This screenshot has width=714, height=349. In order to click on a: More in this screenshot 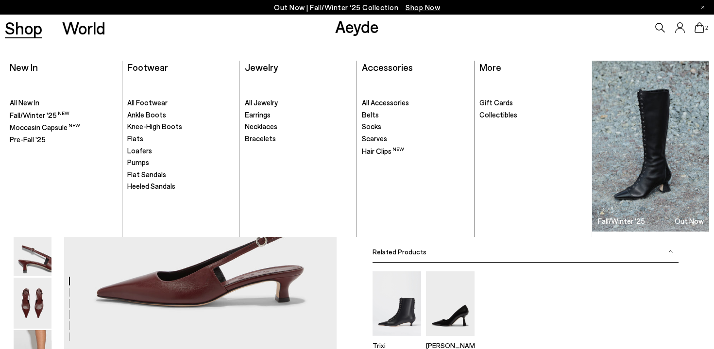, I will do `click(490, 67)`.